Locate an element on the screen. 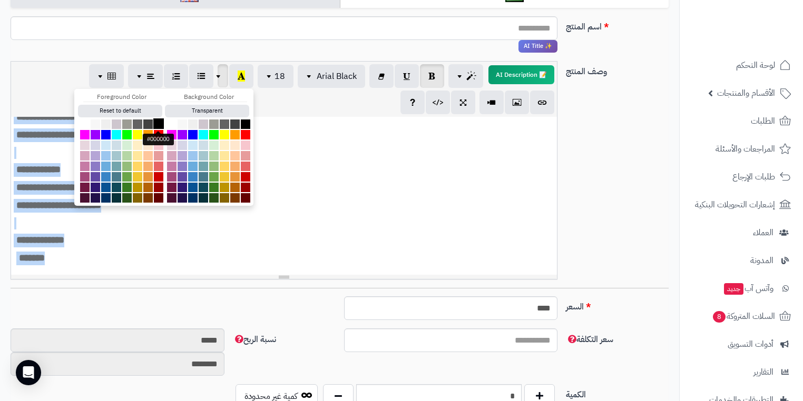 The height and width of the screenshot is (401, 803). span: لوحة التحكم is located at coordinates (755, 65).